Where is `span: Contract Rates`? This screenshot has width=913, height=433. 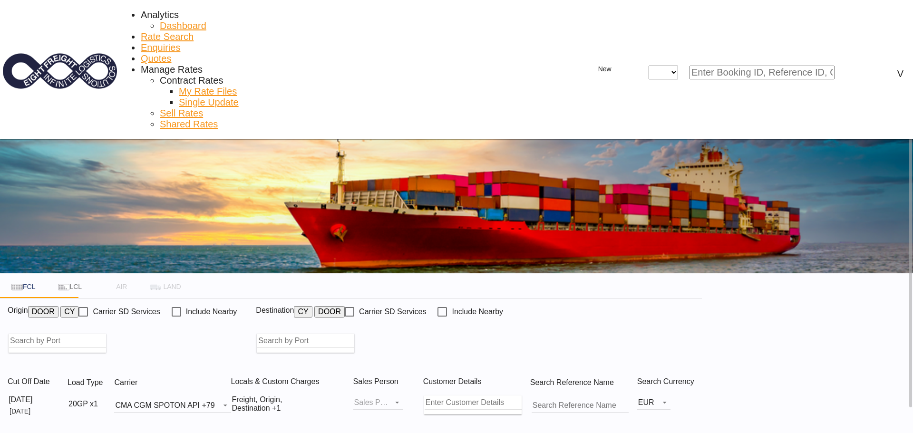
span: Contract Rates is located at coordinates (191, 80).